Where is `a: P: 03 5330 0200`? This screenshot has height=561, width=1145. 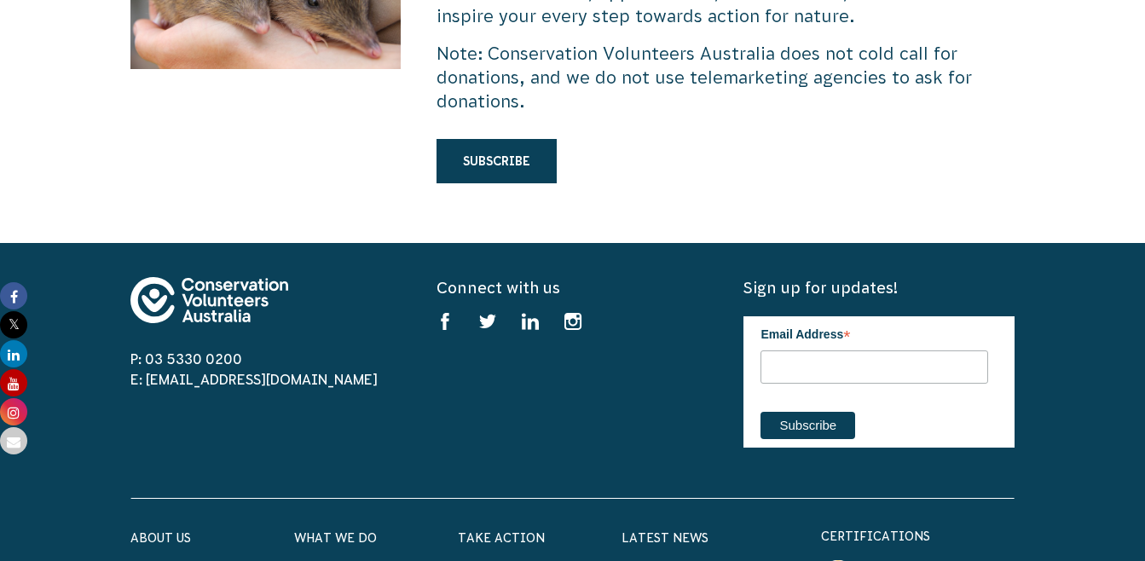
a: P: 03 5330 0200 is located at coordinates (186, 359).